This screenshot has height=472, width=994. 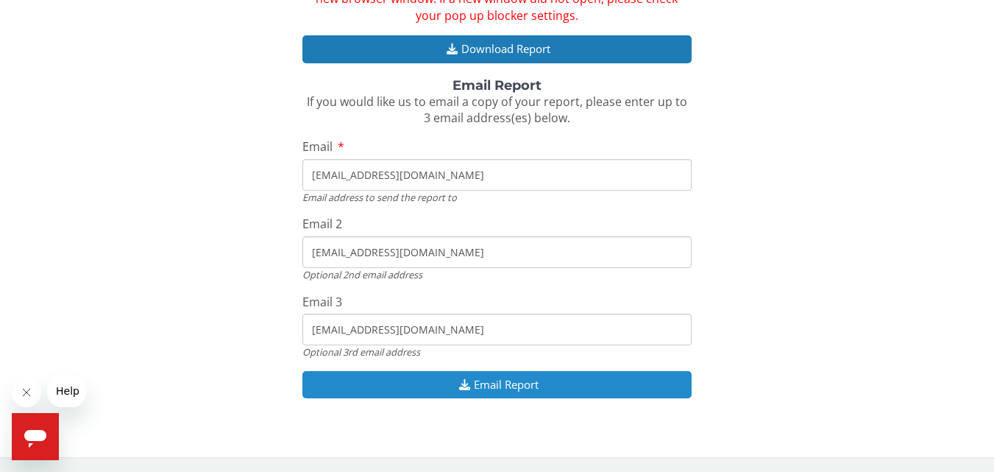 I want to click on button: Email Report, so click(x=497, y=384).